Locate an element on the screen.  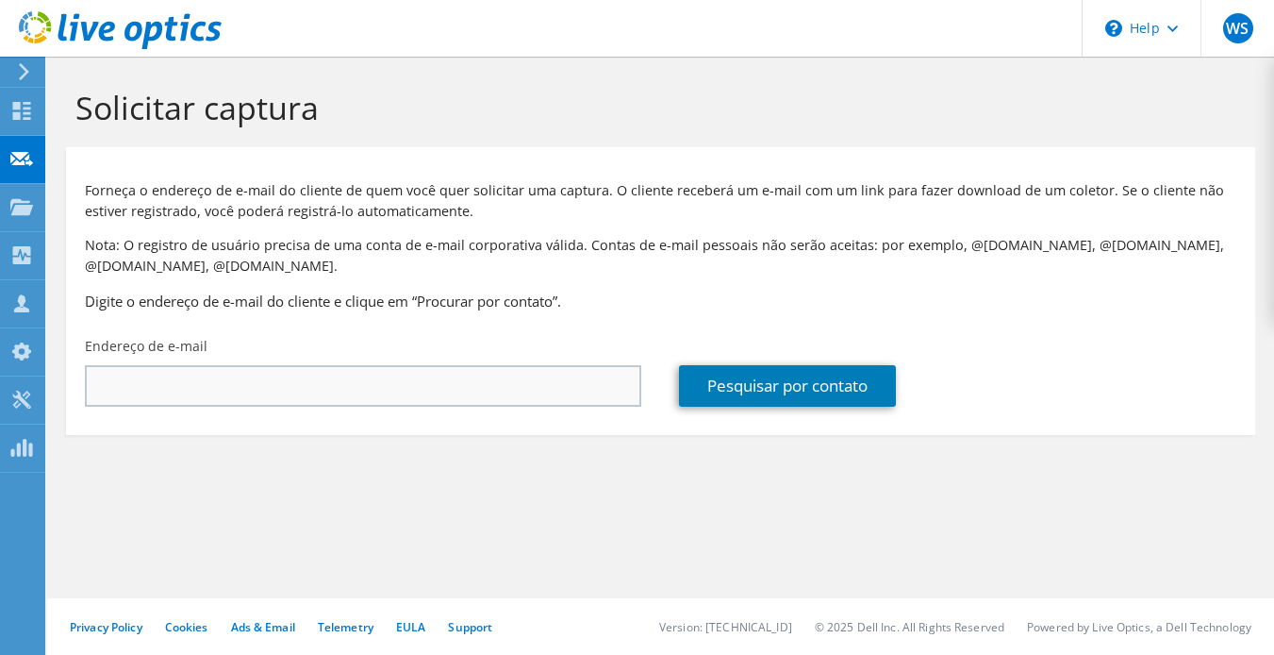
a: Ads & Email is located at coordinates (263, 626).